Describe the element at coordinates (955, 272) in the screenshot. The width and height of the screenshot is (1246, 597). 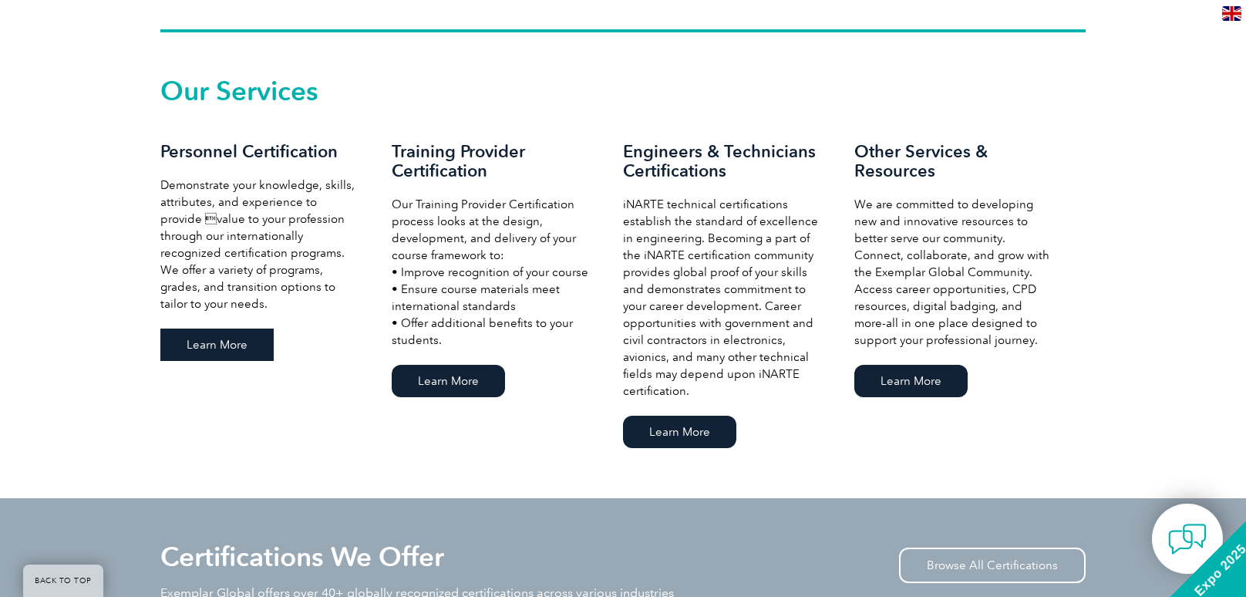
I see `p: We are committed to developing new and innovative resources to better serve our community. Connec...` at that location.